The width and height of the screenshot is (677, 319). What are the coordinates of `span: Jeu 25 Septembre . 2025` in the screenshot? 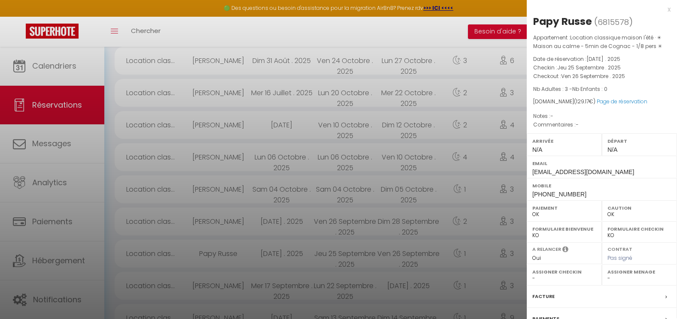 It's located at (589, 67).